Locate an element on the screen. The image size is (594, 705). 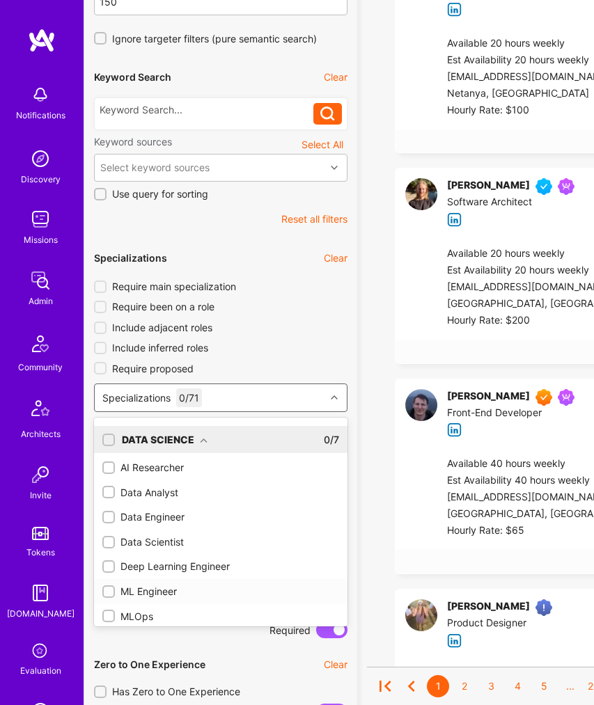
div: Admin is located at coordinates (40, 302).